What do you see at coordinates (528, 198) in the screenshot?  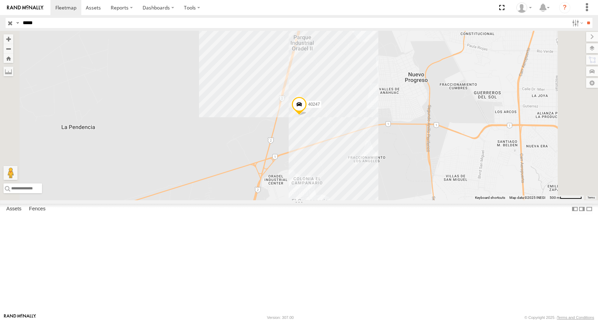 I see `span: Map data ©2025 INEGI` at bounding box center [528, 198].